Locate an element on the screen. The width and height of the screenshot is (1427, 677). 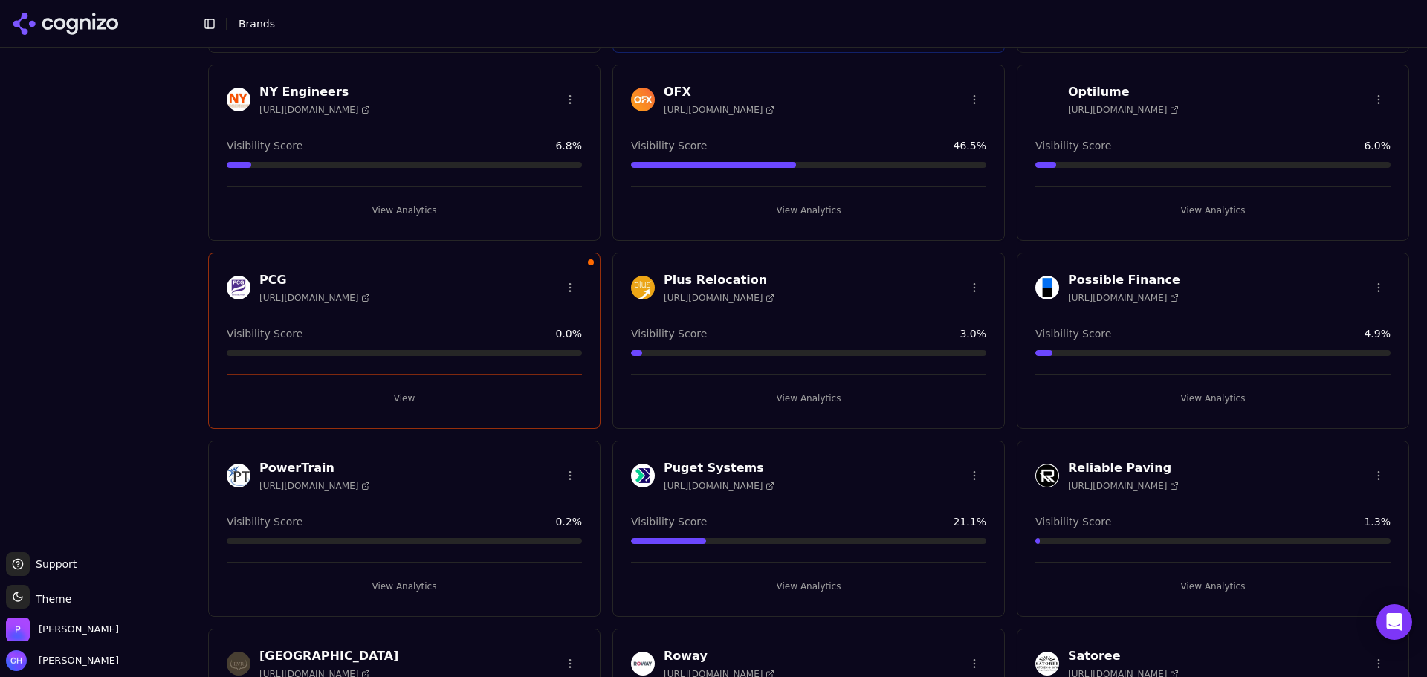
h3: Reliable Paving is located at coordinates (1123, 468).